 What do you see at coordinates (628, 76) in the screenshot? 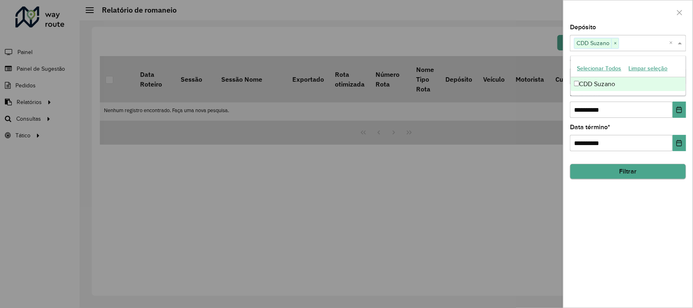
I see `ng-dropdown-panel: Options list` at bounding box center [628, 76].